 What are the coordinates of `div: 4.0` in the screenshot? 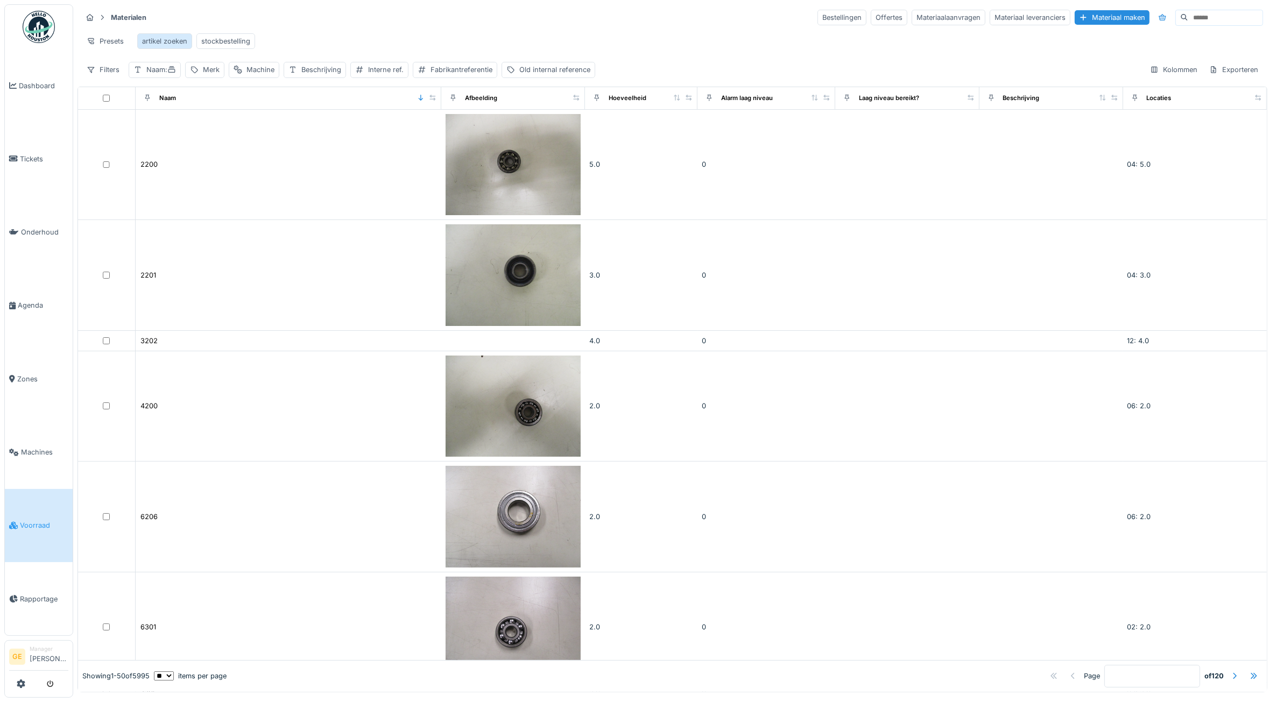 It's located at (641, 341).